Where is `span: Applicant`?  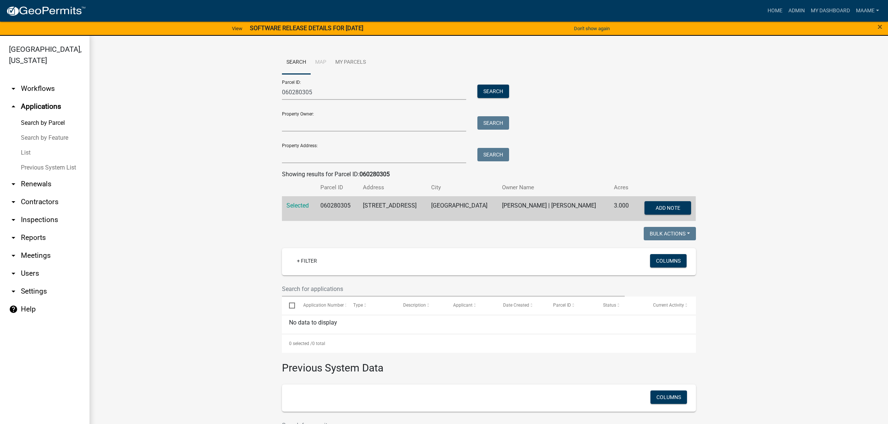 span: Applicant is located at coordinates (463, 305).